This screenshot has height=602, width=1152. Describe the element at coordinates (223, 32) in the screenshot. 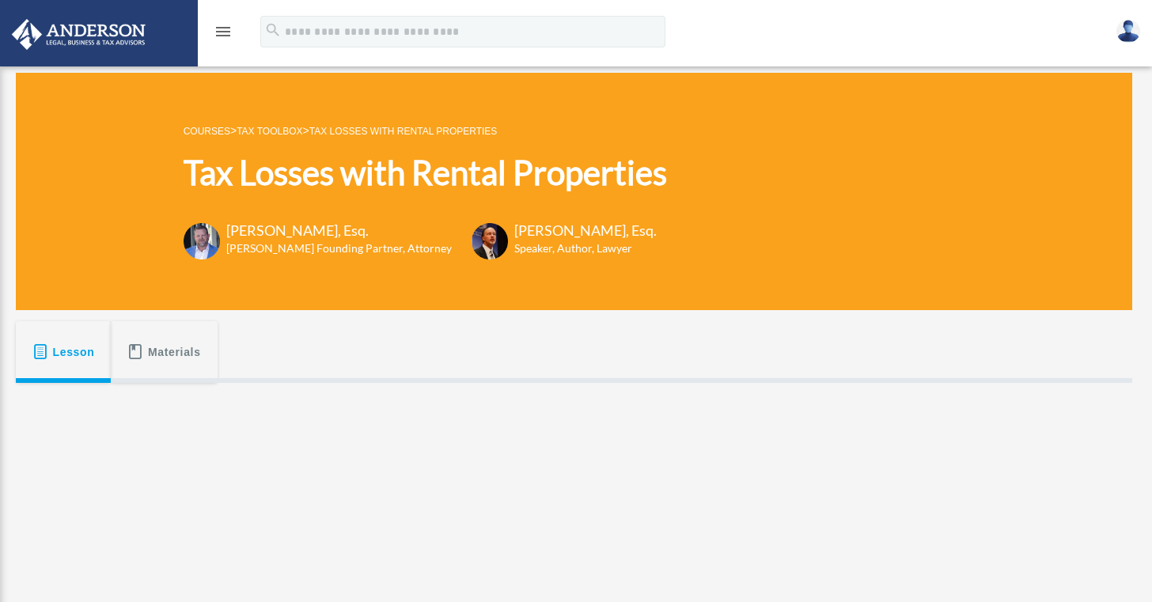

I see `i: menu` at that location.